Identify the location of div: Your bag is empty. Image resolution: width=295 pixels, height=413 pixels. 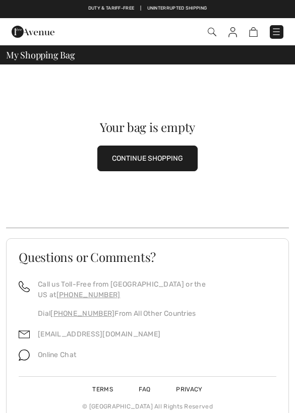
(147, 127).